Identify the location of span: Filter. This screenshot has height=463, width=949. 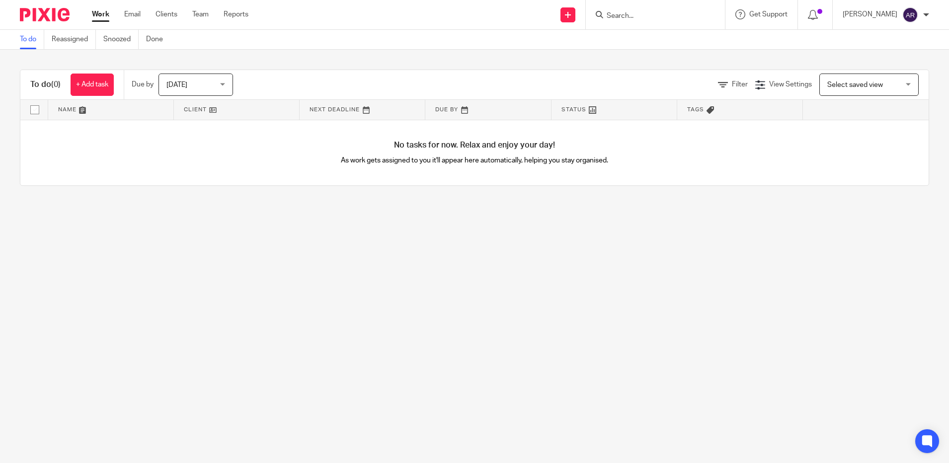
(740, 84).